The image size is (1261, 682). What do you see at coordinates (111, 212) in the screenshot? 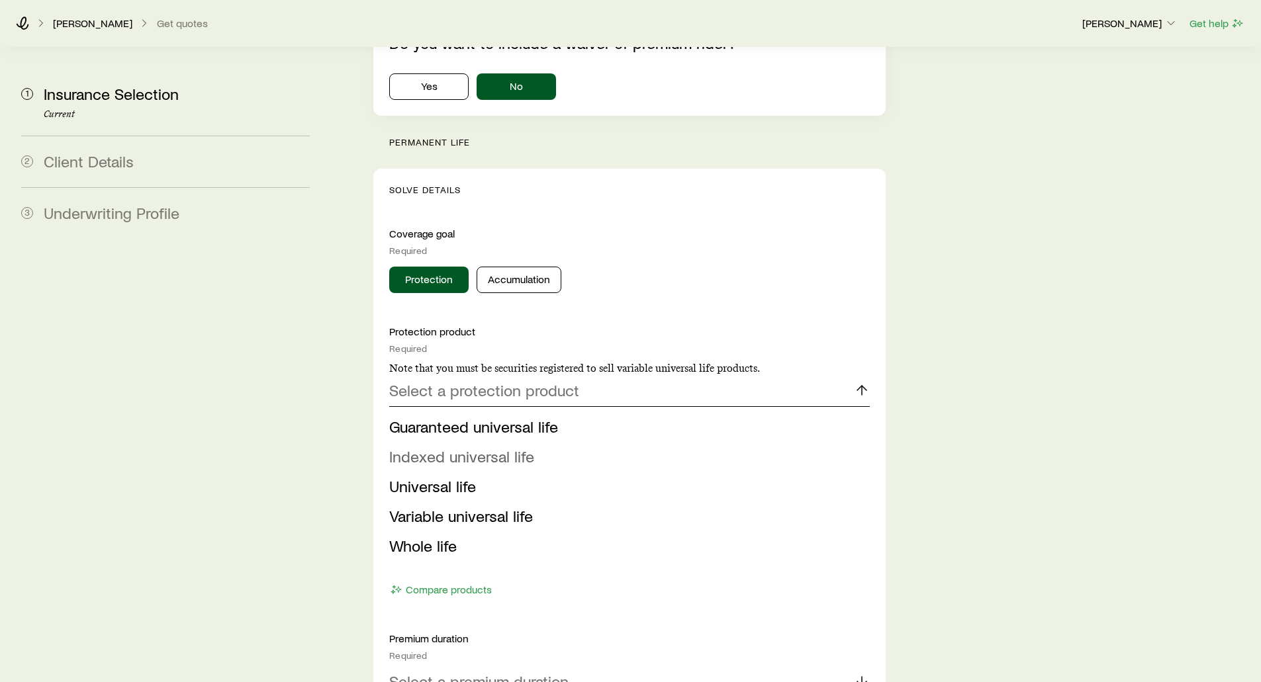
I see `span: Underwriting Profile` at bounding box center [111, 212].